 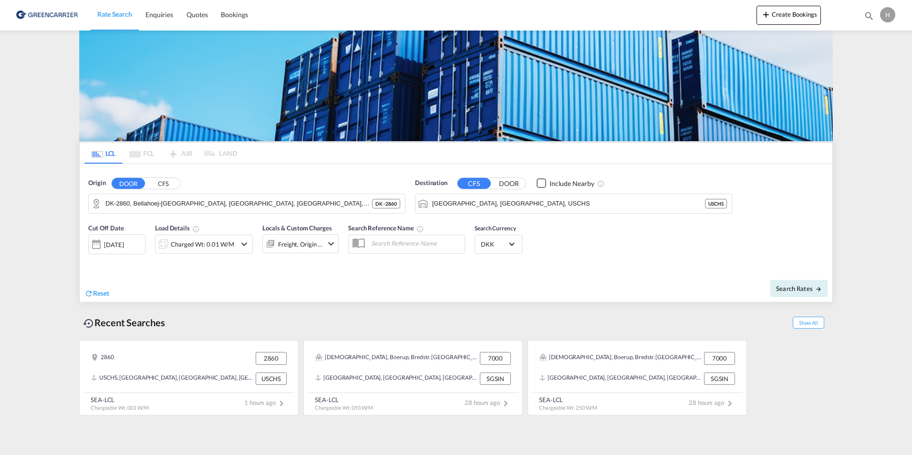 What do you see at coordinates (104, 153) in the screenshot?
I see `md-tab-item: LCL` at bounding box center [104, 153].